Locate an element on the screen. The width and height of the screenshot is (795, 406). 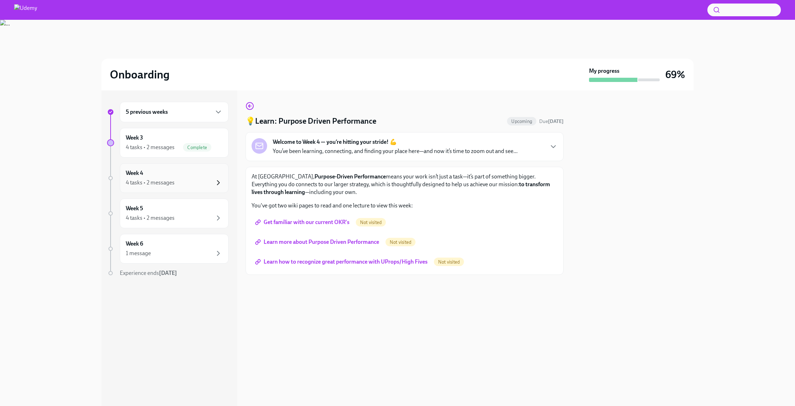
img: Udemy is located at coordinates (25, 10).